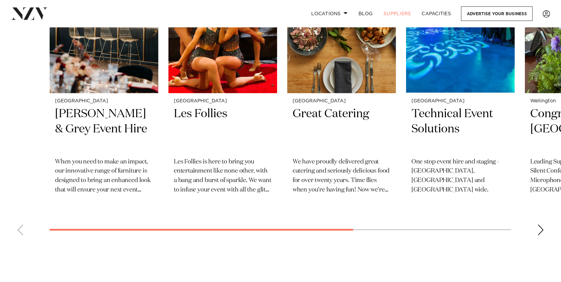 This screenshot has width=561, height=282. Describe the element at coordinates (104, 176) in the screenshot. I see `p: When you need to make an impact, our innovative range of furniture is designed to bring an enhanc...` at that location.